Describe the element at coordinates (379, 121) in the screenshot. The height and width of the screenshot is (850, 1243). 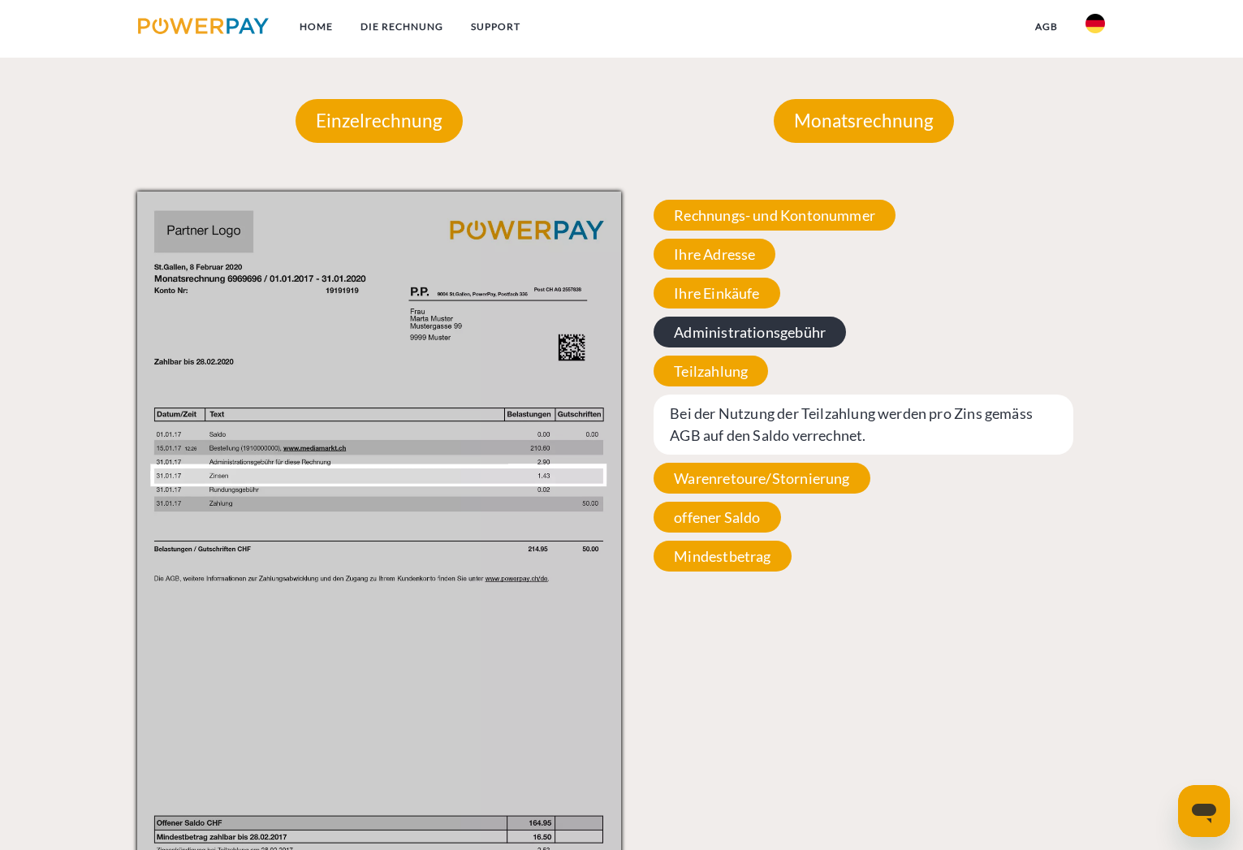
I see `p: Einzelrechnung` at that location.